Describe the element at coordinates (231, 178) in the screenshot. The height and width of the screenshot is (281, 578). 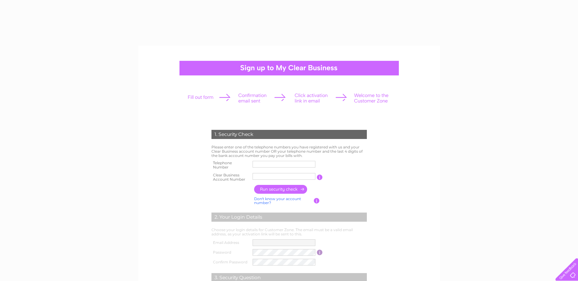
I see `th: Clear Business Account Number` at that location.